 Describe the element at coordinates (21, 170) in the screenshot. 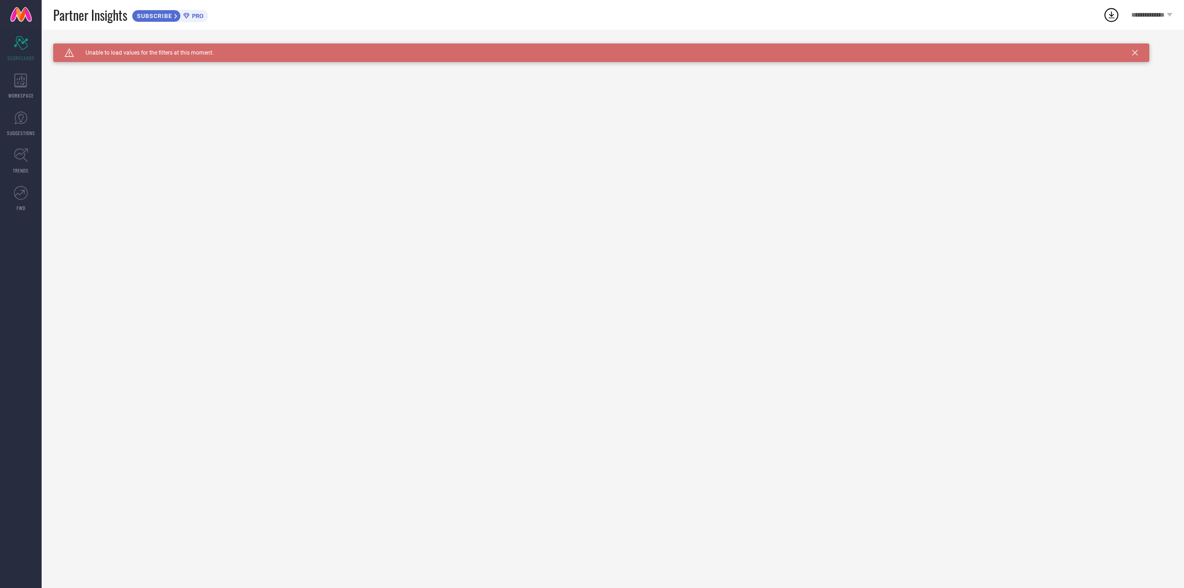

I see `span: TRENDS` at that location.